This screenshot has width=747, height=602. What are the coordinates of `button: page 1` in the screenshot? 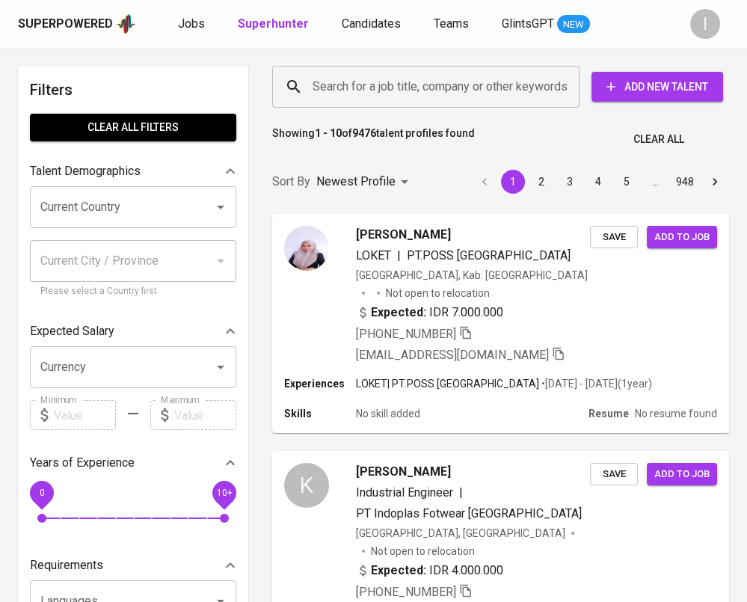 It's located at (513, 182).